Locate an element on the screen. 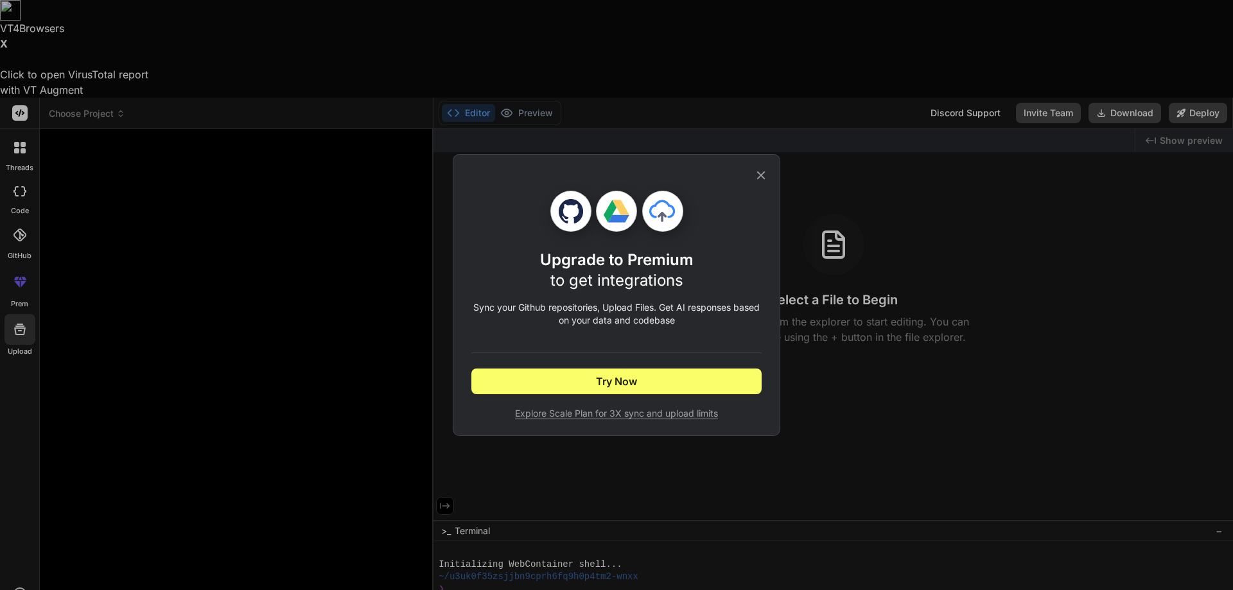  span: to get integrations is located at coordinates (617, 280).